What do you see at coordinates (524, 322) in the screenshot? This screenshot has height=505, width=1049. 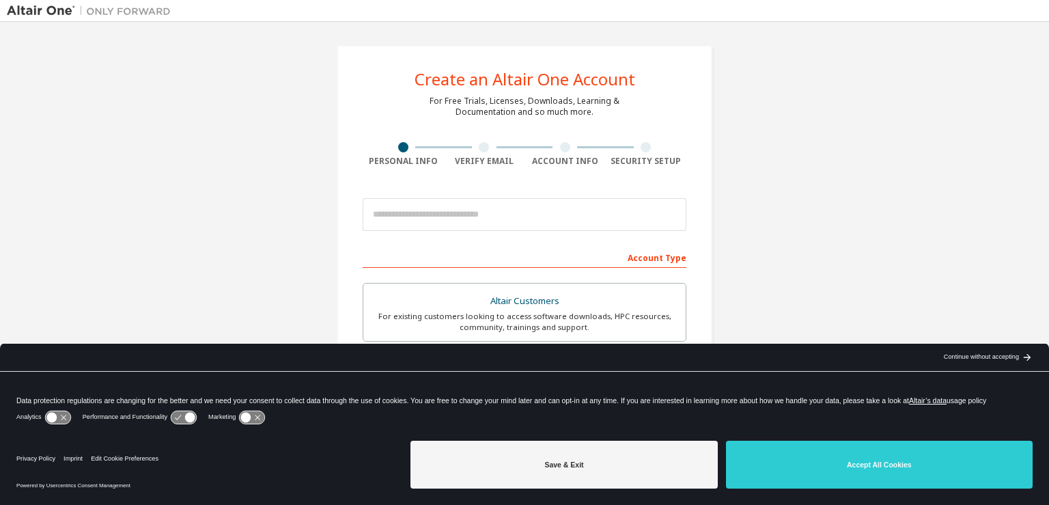 I see `div: For existing customers looking to access software downloads, HPC resources, community, trainings ...` at bounding box center [524, 322].